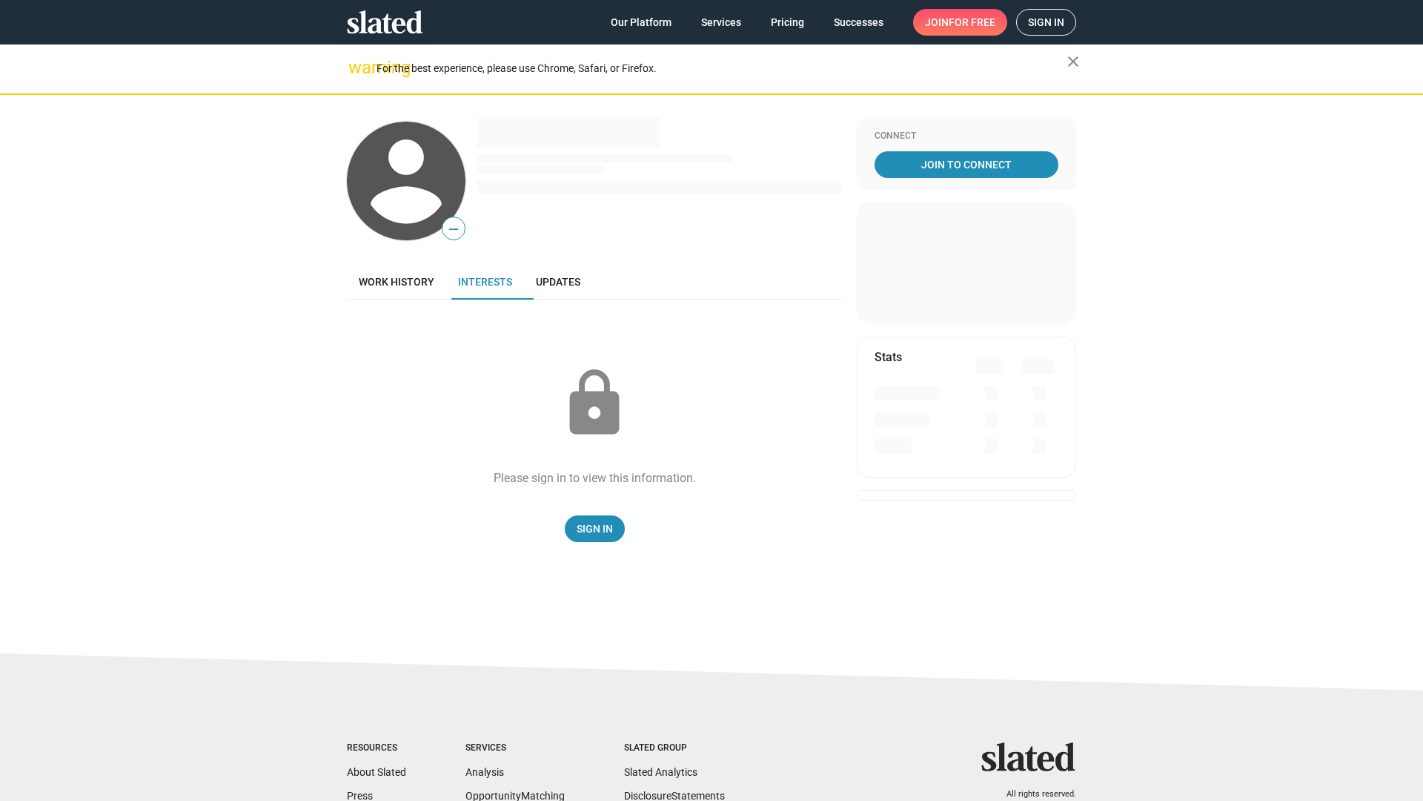  Describe the element at coordinates (858, 22) in the screenshot. I see `span: Successes` at that location.